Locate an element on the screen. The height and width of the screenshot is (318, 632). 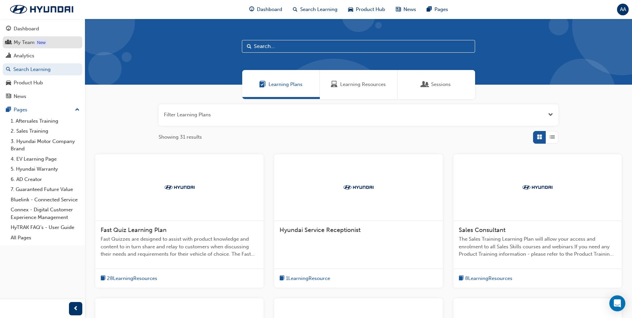
a: Analytics is located at coordinates (42, 56).